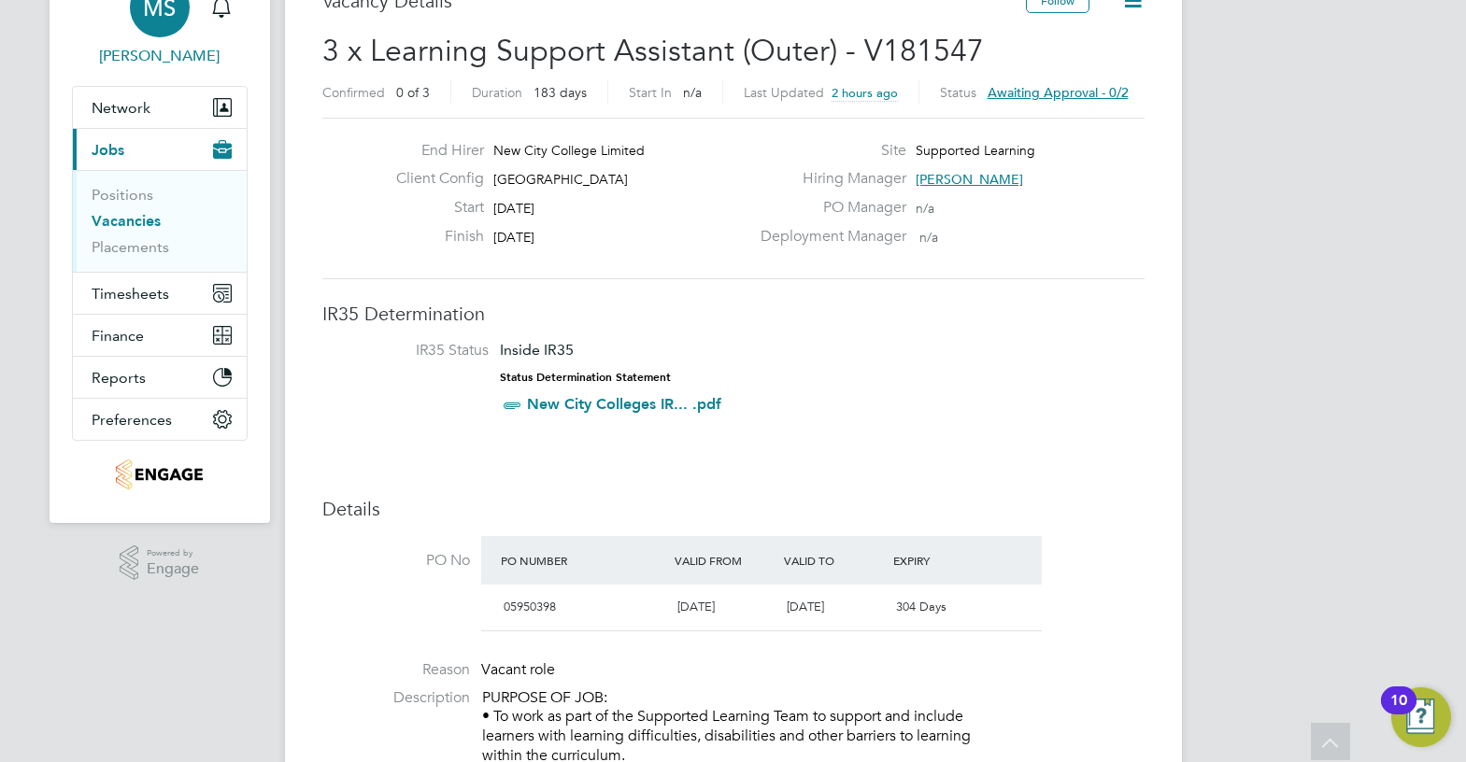  Describe the element at coordinates (560, 93) in the screenshot. I see `span: 183 days` at that location.